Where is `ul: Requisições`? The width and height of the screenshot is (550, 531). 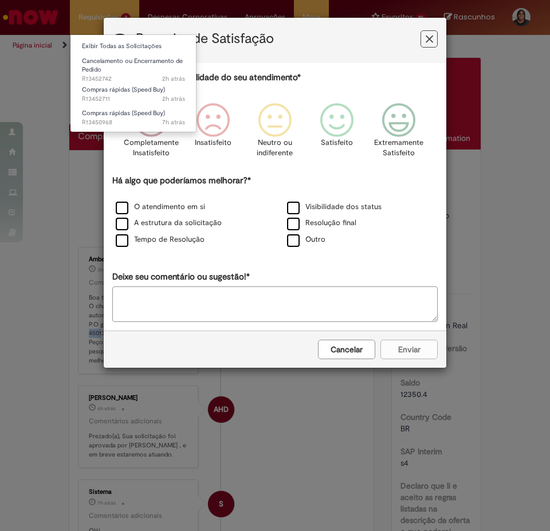 ul: Requisições is located at coordinates (133, 83).